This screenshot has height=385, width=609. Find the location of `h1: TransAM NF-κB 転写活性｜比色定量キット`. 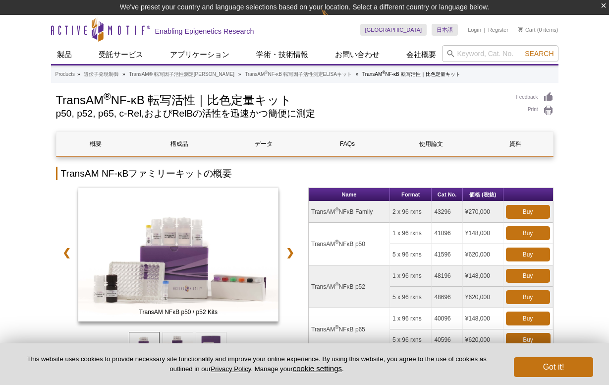

h1: TransAM NF-κB 転写活性｜比色定量キット is located at coordinates (281, 99).